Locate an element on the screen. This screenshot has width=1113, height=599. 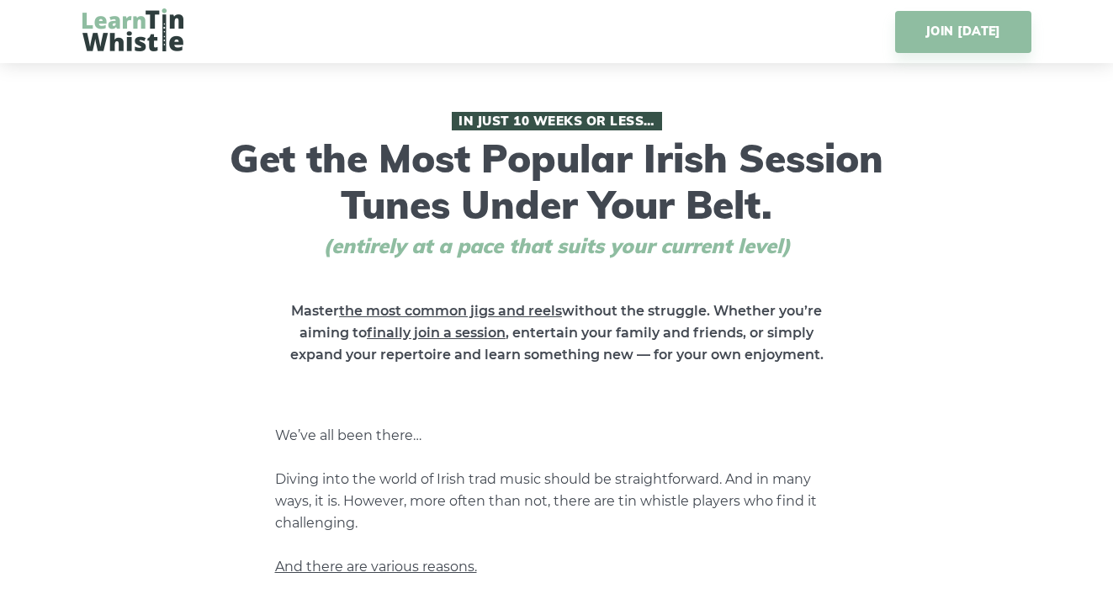
span: (entirely at a pace that suits your current level) is located at coordinates (557, 246).